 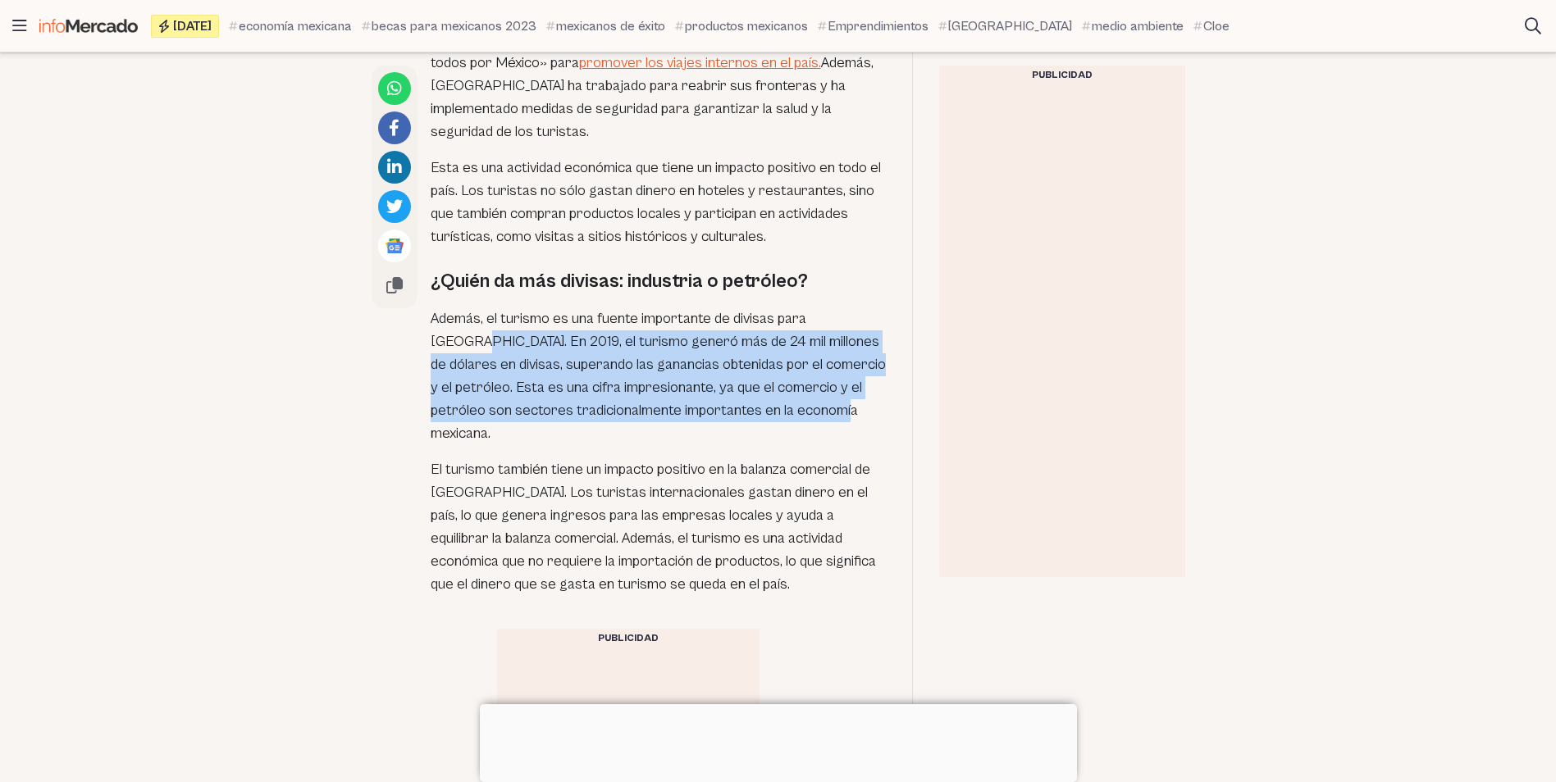 What do you see at coordinates (1132, 26) in the screenshot?
I see `a: medio ambiente` at bounding box center [1132, 26].